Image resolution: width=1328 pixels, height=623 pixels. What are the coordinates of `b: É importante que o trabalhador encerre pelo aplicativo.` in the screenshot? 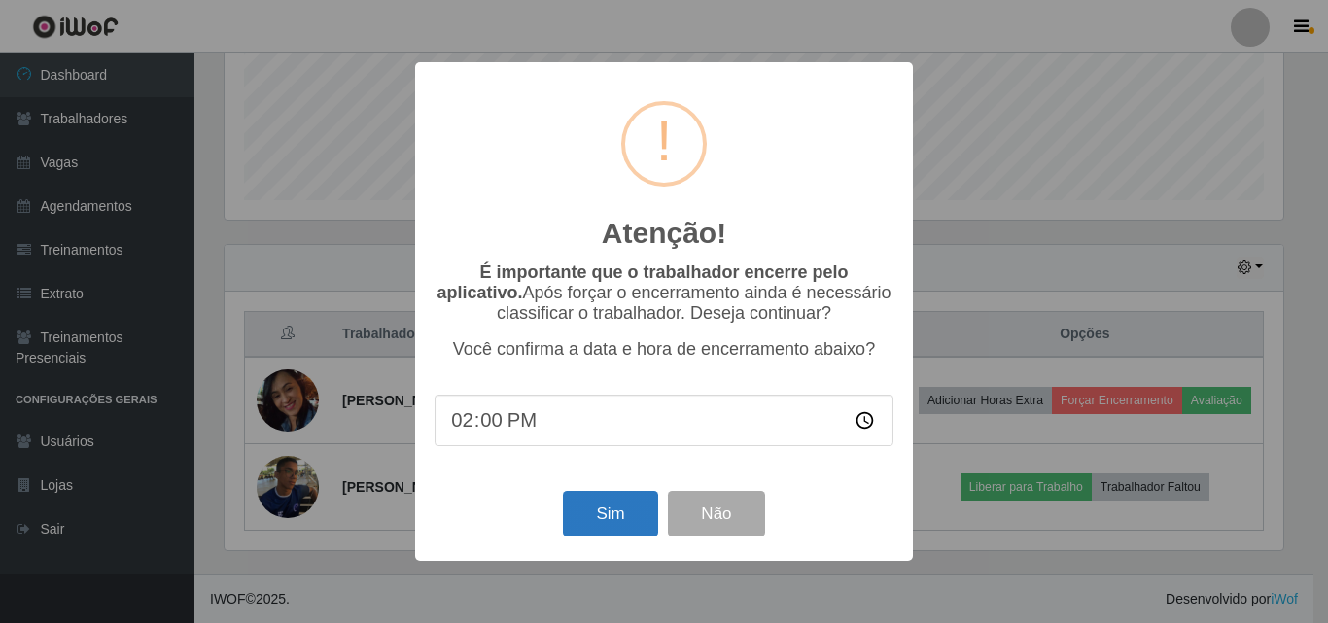 It's located at (642, 282).